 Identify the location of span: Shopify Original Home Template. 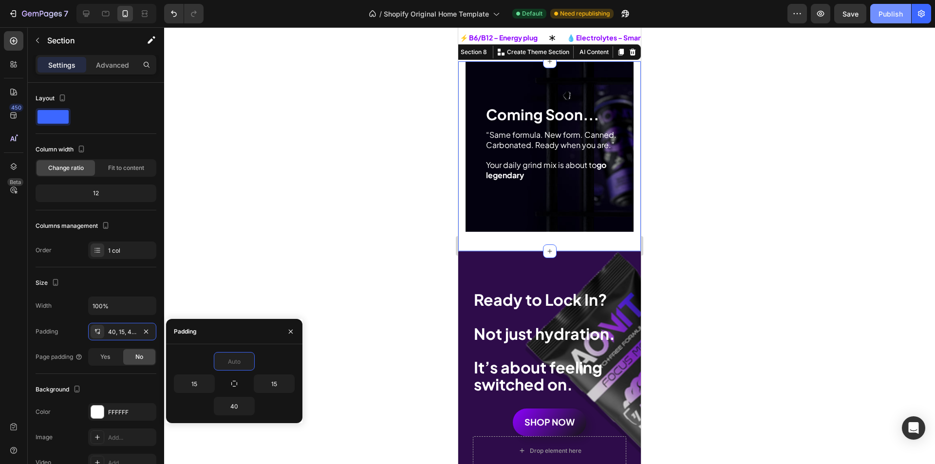
(436, 14).